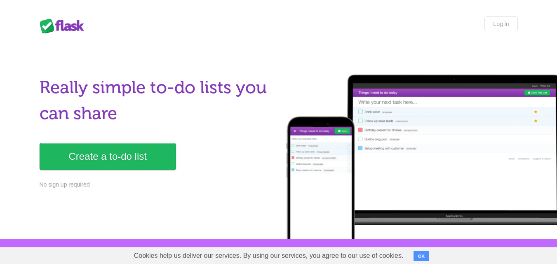 Image resolution: width=557 pixels, height=264 pixels. What do you see at coordinates (64, 26) in the screenshot?
I see `div: Flask Lists` at bounding box center [64, 26].